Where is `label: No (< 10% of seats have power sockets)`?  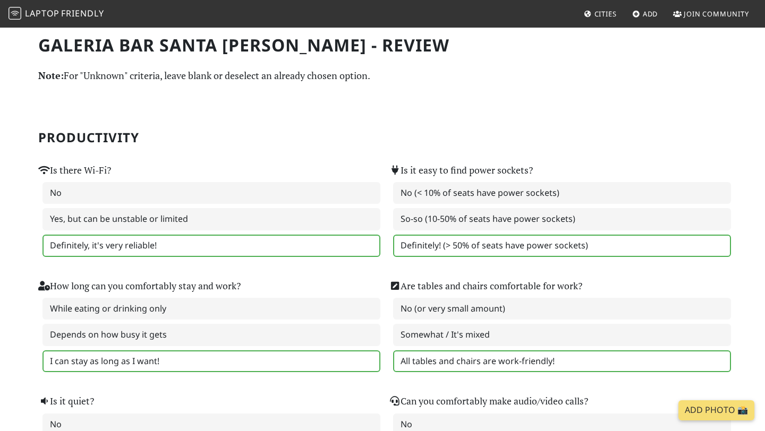
label: No (< 10% of seats have power sockets) is located at coordinates (562, 193).